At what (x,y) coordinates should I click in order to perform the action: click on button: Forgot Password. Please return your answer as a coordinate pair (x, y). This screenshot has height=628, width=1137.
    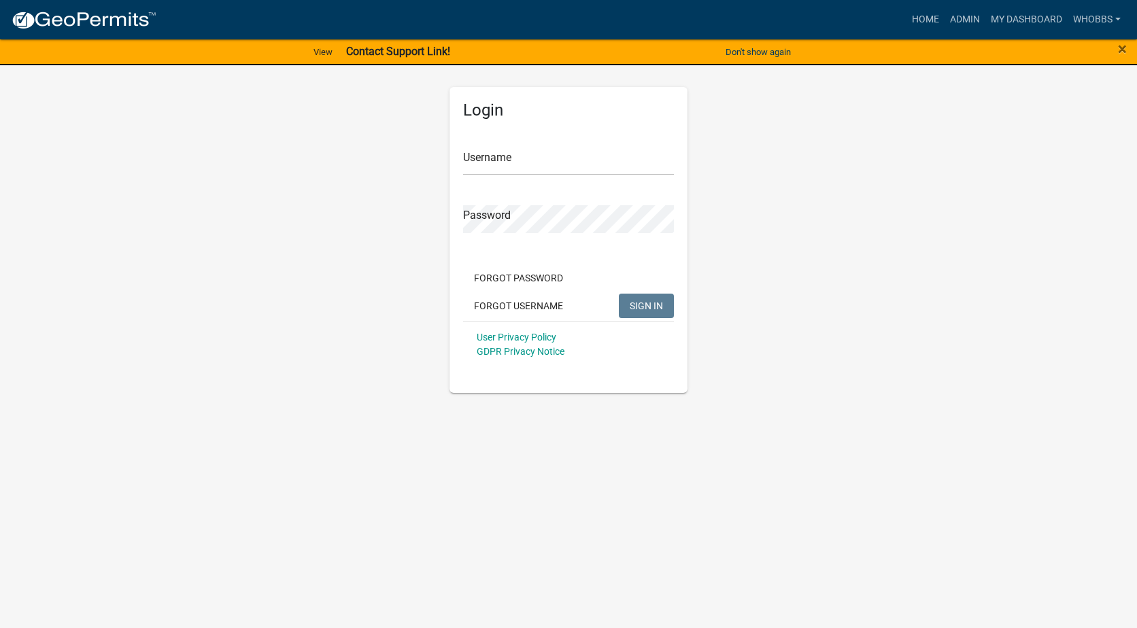
    Looking at the image, I should click on (518, 278).